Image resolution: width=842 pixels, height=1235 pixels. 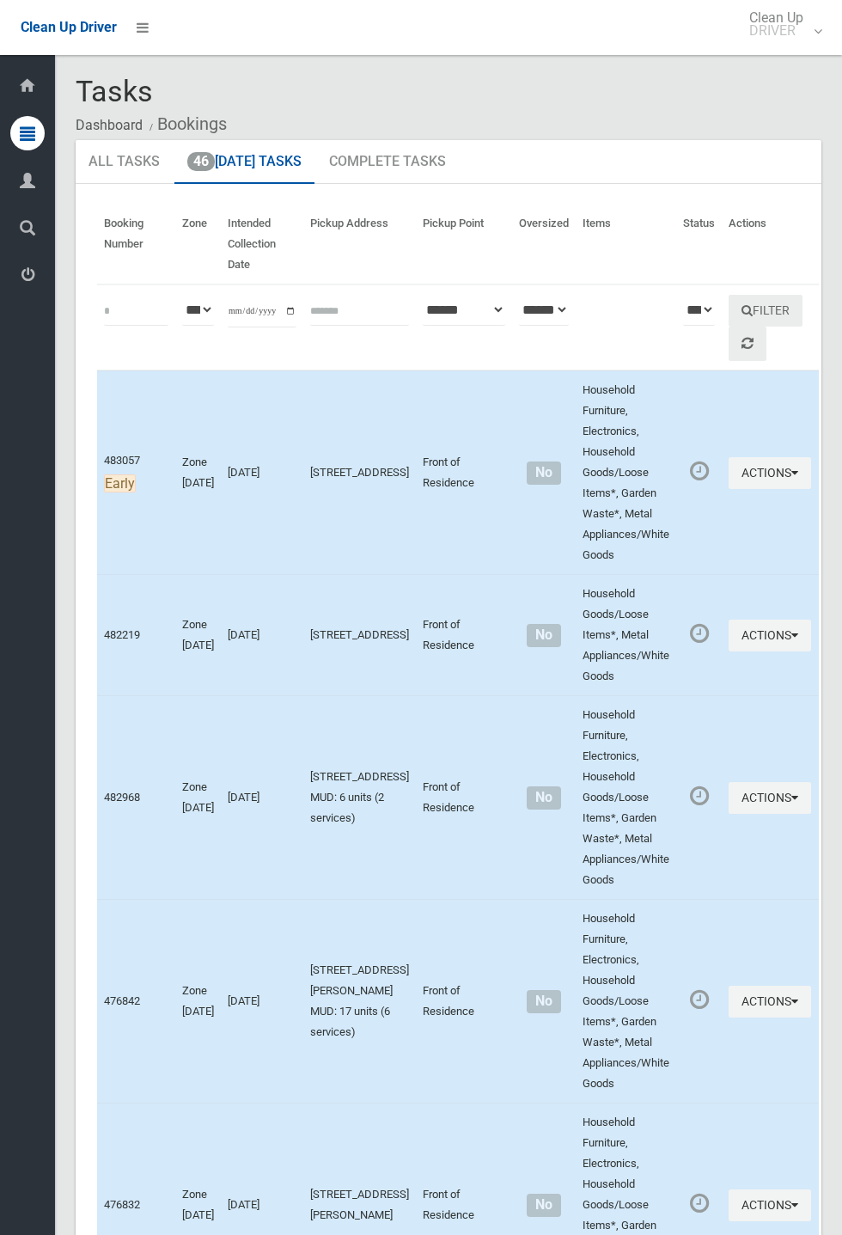 What do you see at coordinates (109, 125) in the screenshot?
I see `a: Dashboard` at bounding box center [109, 125].